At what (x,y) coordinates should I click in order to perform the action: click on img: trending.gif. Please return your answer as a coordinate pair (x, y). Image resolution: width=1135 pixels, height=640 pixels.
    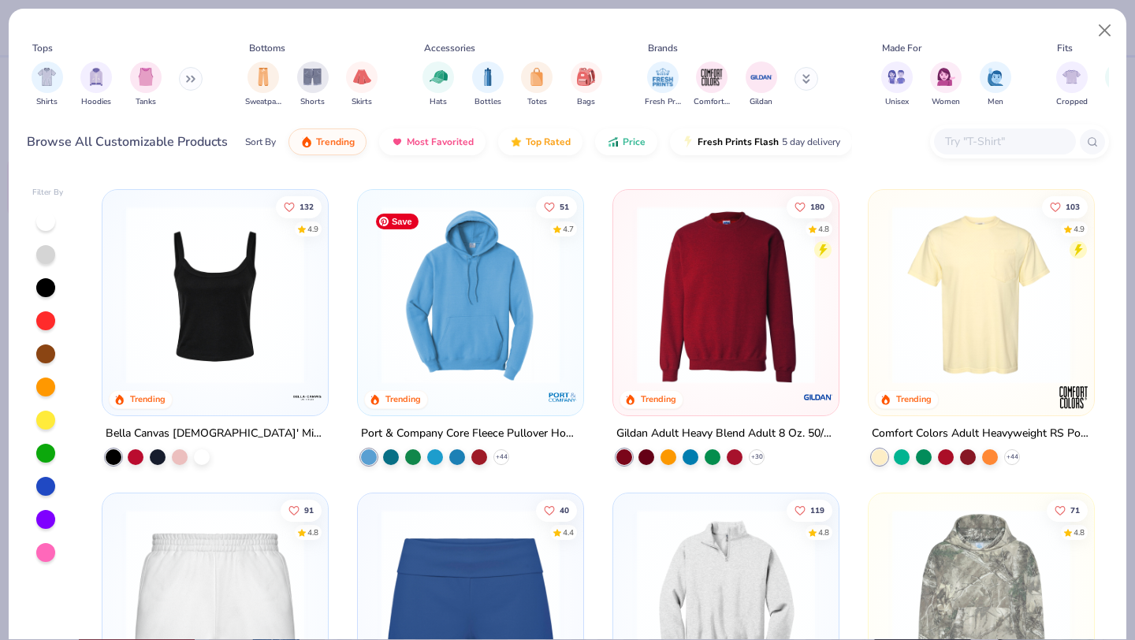
    Looking at the image, I should click on (307, 142).